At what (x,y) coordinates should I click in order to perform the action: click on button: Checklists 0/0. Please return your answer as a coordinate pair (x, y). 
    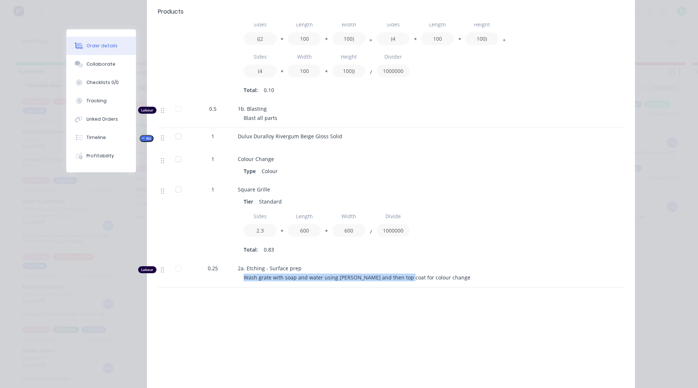
    Looking at the image, I should click on (101, 82).